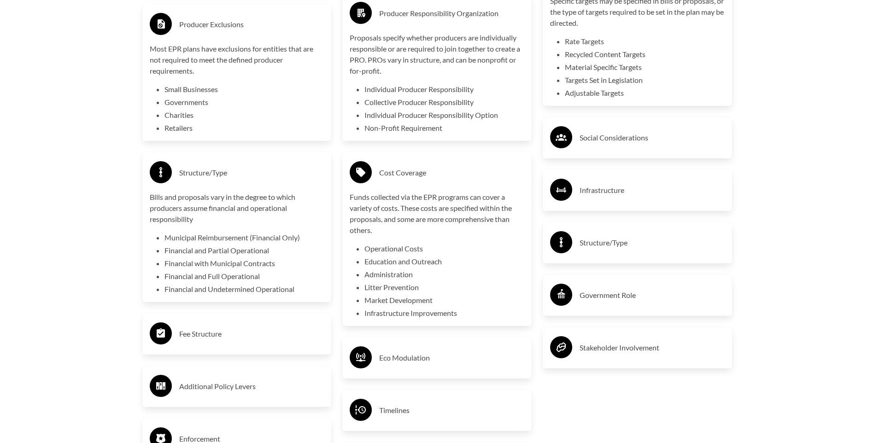  What do you see at coordinates (444, 275) in the screenshot?
I see `li: Administration` at bounding box center [444, 275].